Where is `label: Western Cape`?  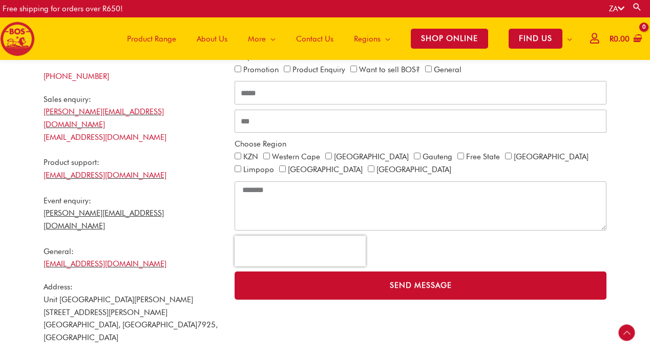
label: Western Cape is located at coordinates (296, 157).